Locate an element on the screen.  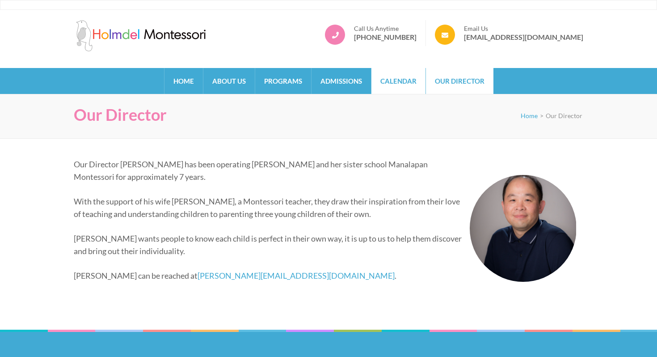
span: Call Us Anytime is located at coordinates (385, 29).